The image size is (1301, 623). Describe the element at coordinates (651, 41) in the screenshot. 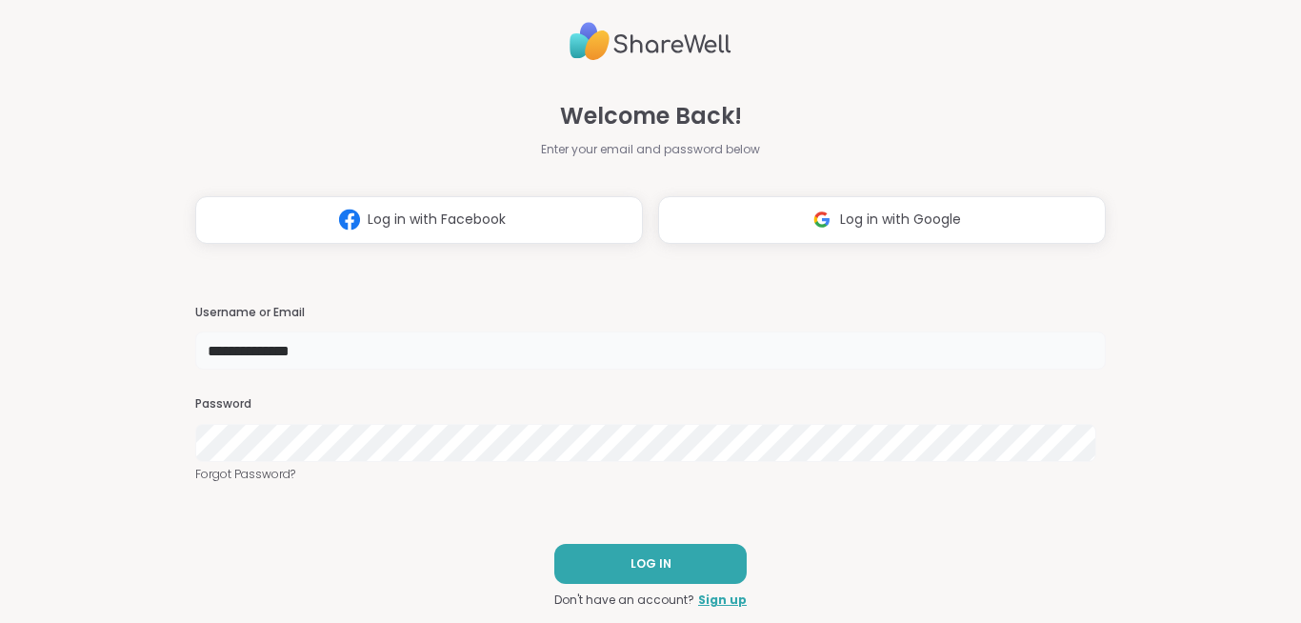

I see `img: ShareWell Logo` at that location.